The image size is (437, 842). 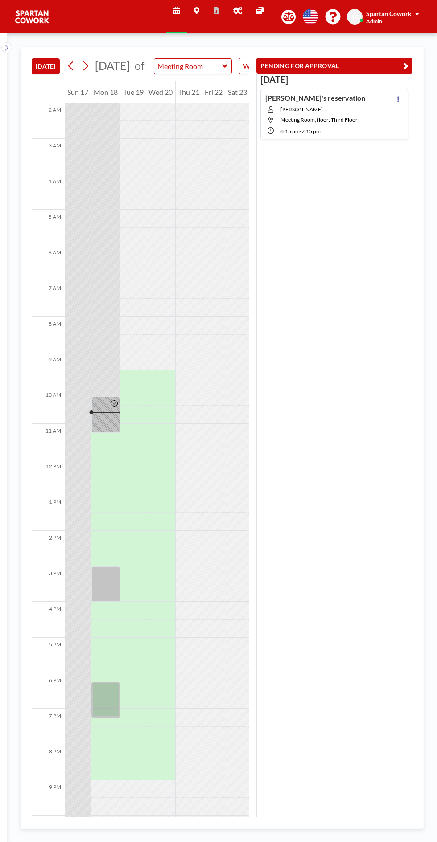 What do you see at coordinates (290, 131) in the screenshot?
I see `span: 6:15 PM` at bounding box center [290, 131].